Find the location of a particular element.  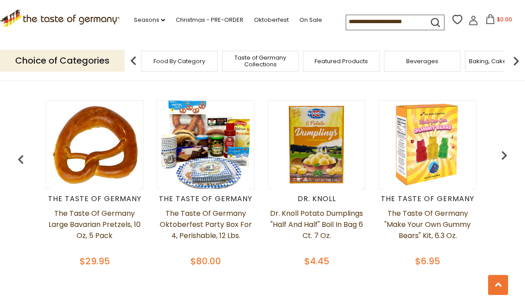

div: $29.95 is located at coordinates (95, 261).